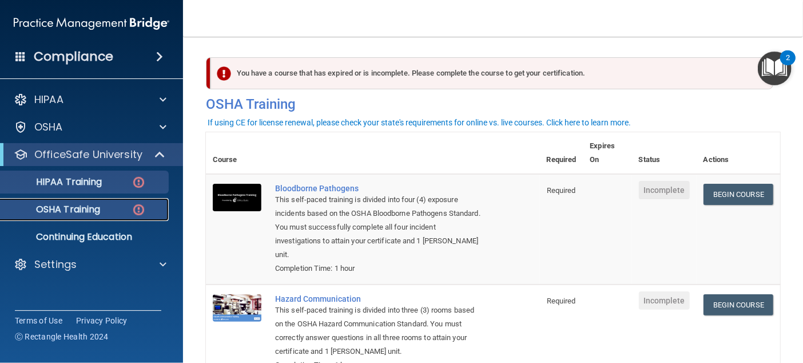 This screenshot has width=803, height=363. What do you see at coordinates (85, 237) in the screenshot?
I see `p: Continuing Education` at bounding box center [85, 237].